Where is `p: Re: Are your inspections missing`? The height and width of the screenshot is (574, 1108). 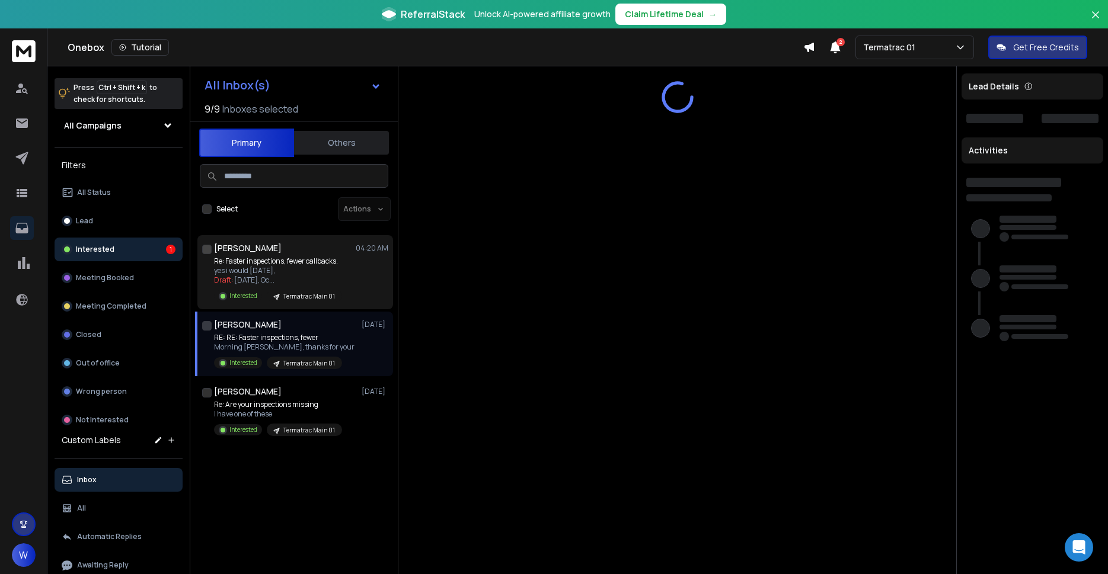 p: Re: Are your inspections missing is located at coordinates (278, 405).